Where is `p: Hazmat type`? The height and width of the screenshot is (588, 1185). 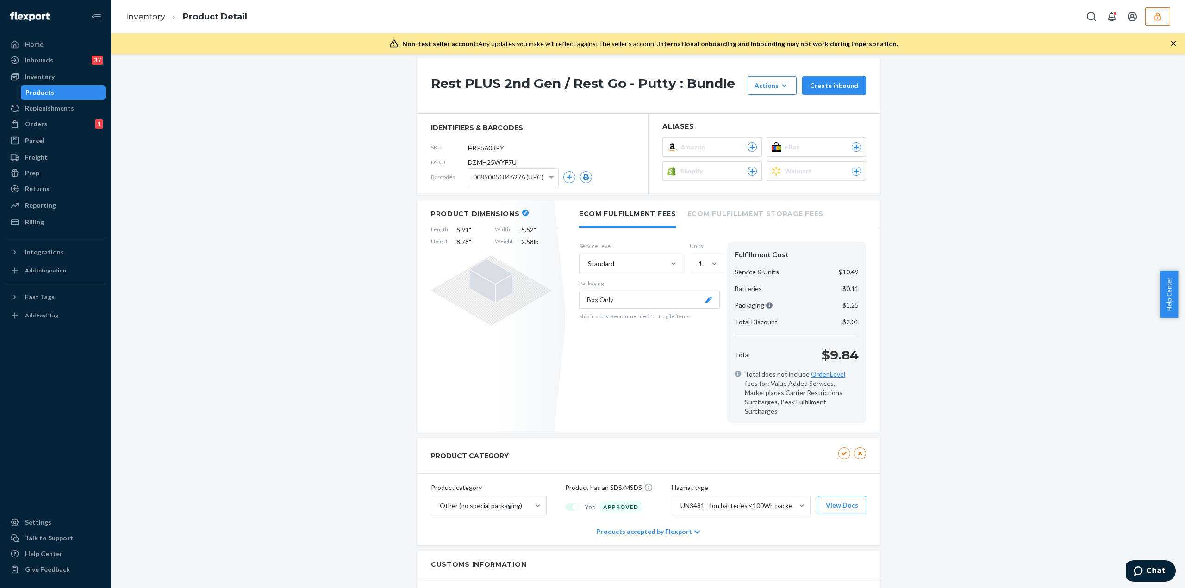 p: Hazmat type is located at coordinates (769, 488).